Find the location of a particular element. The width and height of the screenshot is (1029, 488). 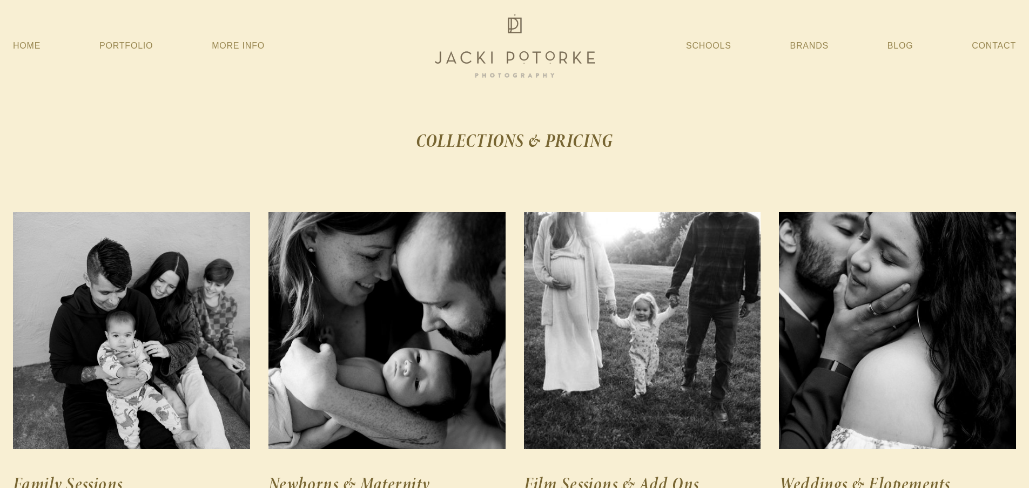

a: Contact is located at coordinates (994, 46).